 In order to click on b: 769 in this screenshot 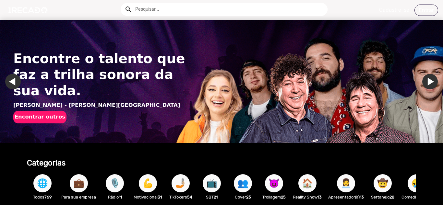, I will do `click(48, 197)`.